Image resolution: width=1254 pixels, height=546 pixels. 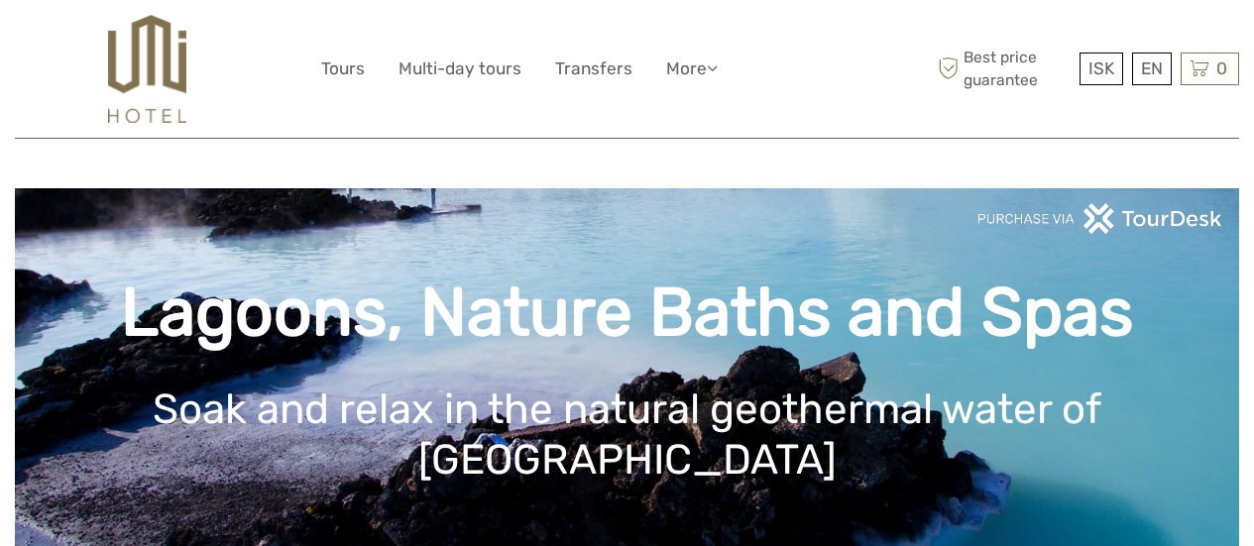 I want to click on h1: Lagoons, Nature Baths and Spas, so click(x=627, y=312).